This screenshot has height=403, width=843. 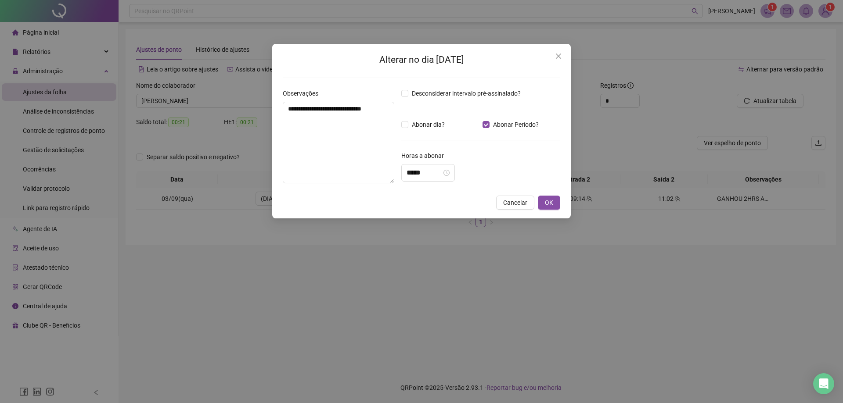 I want to click on button: Cancelar, so click(x=515, y=203).